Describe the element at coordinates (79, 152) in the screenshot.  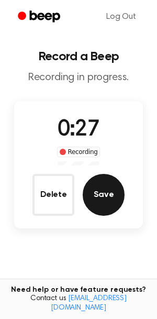
I see `div: Recording` at that location.